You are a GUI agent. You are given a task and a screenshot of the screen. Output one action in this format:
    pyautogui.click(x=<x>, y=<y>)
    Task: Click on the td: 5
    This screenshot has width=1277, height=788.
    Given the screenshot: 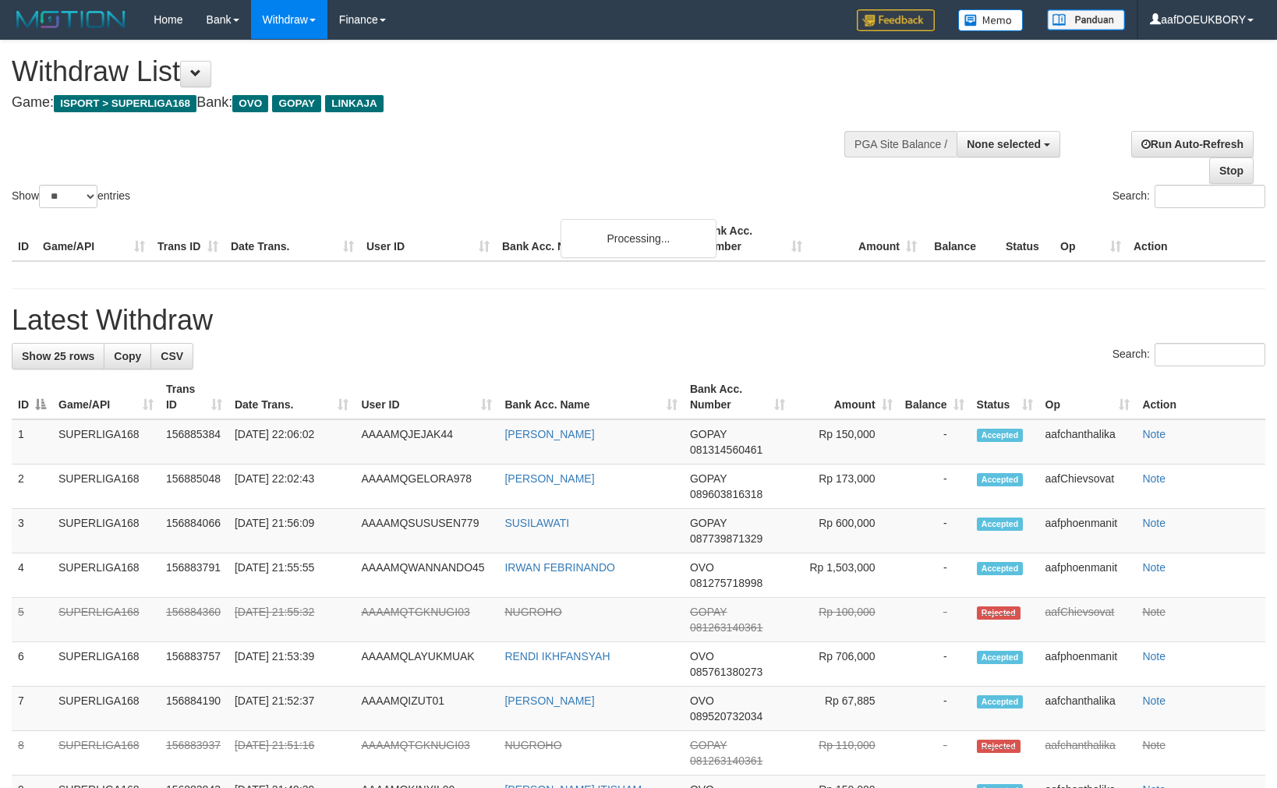 What is the action you would take?
    pyautogui.click(x=32, y=620)
    